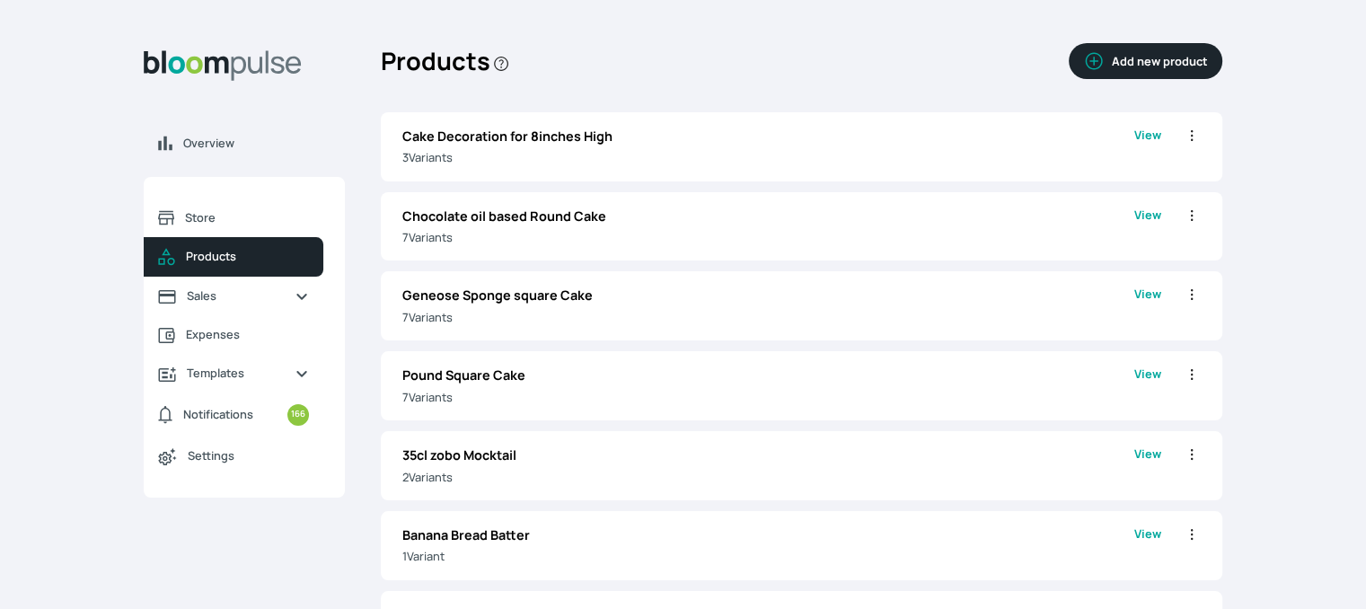 The image size is (1366, 609). Describe the element at coordinates (234, 373) in the screenshot. I see `span: Templates` at that location.